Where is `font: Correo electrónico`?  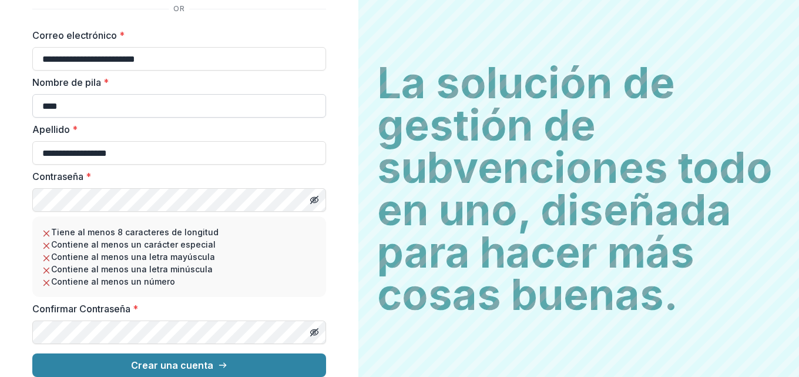 font: Correo electrónico is located at coordinates (75, 35).